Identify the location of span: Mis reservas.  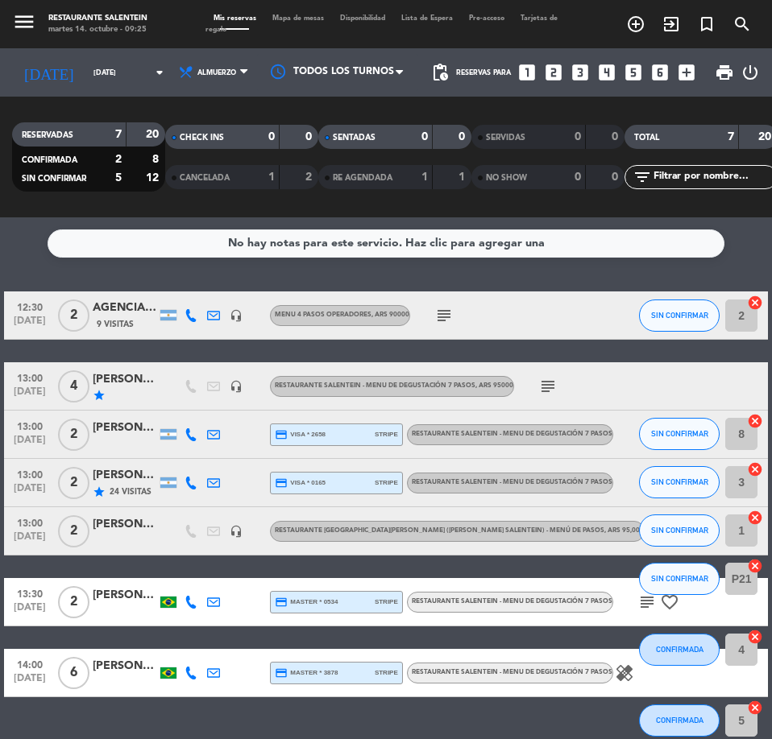
(234, 18).